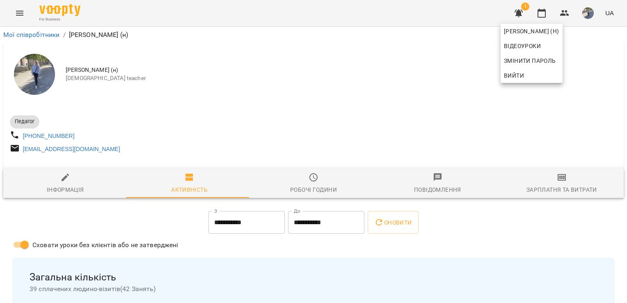  I want to click on span: Змінити пароль, so click(532, 61).